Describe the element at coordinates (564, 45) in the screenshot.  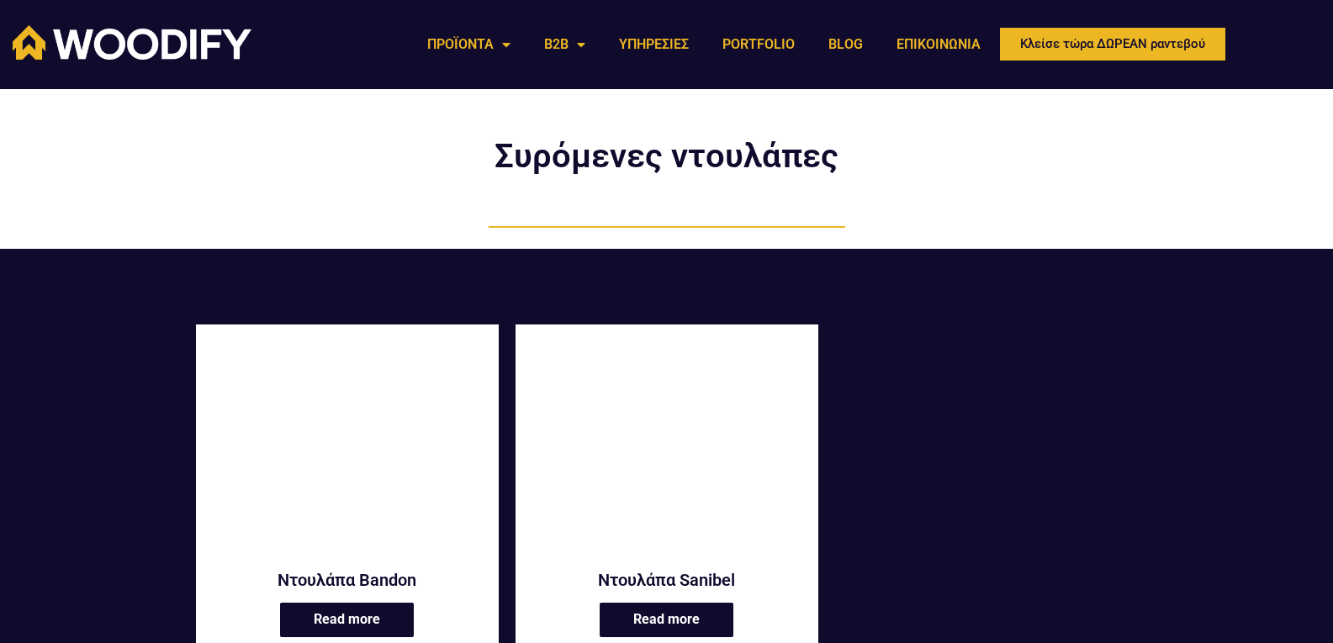
I see `a: B2B` at that location.